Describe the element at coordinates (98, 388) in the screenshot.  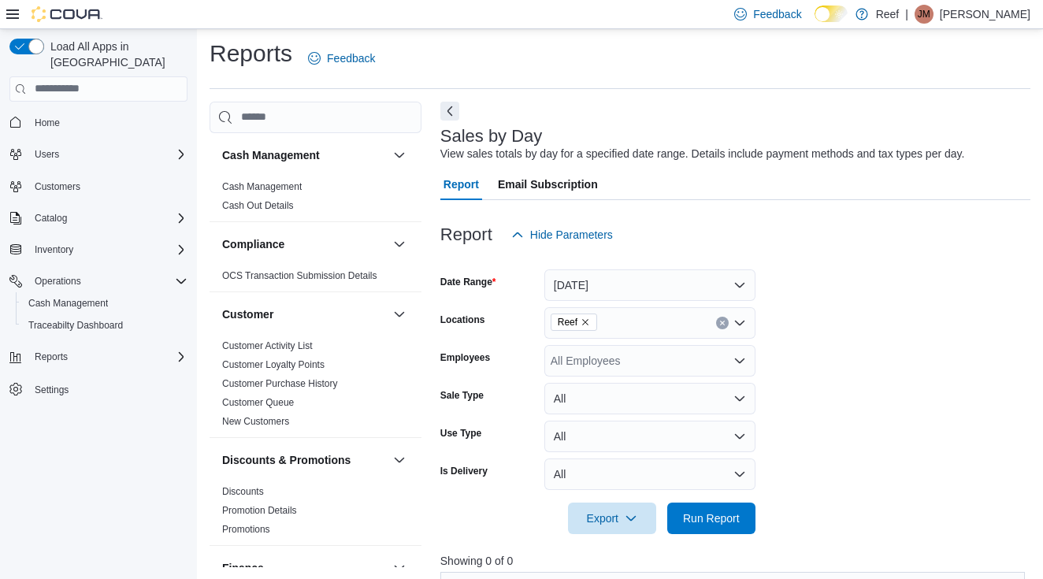
I see `button: Settings` at that location.